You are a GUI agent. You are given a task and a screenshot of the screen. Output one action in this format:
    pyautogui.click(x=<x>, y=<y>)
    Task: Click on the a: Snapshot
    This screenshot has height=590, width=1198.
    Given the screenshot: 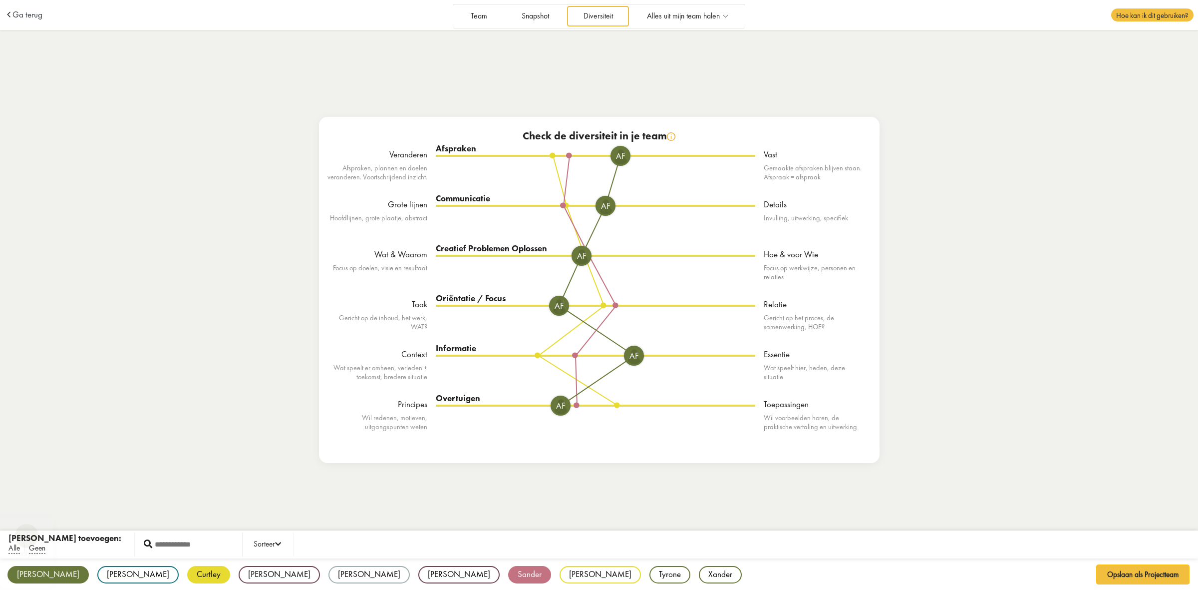 What is the action you would take?
    pyautogui.click(x=535, y=16)
    